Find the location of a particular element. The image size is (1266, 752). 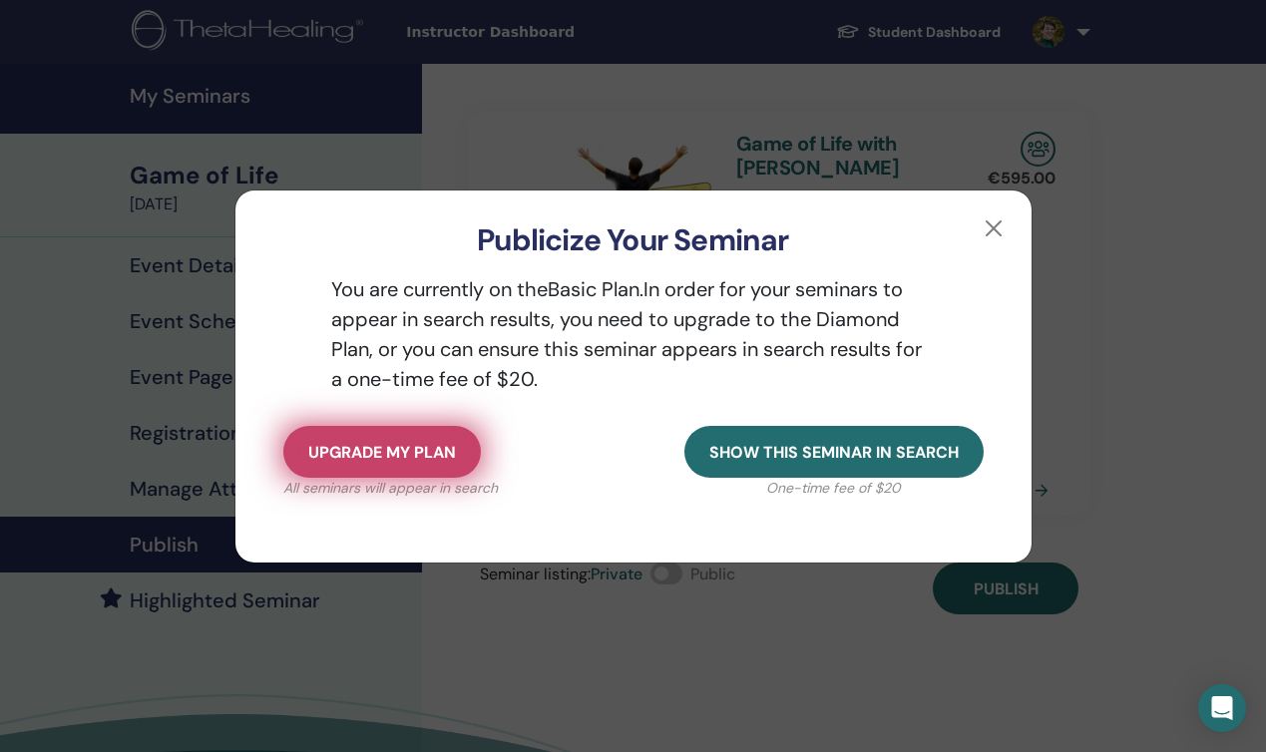

span: Show this seminar in search is located at coordinates (834, 452).